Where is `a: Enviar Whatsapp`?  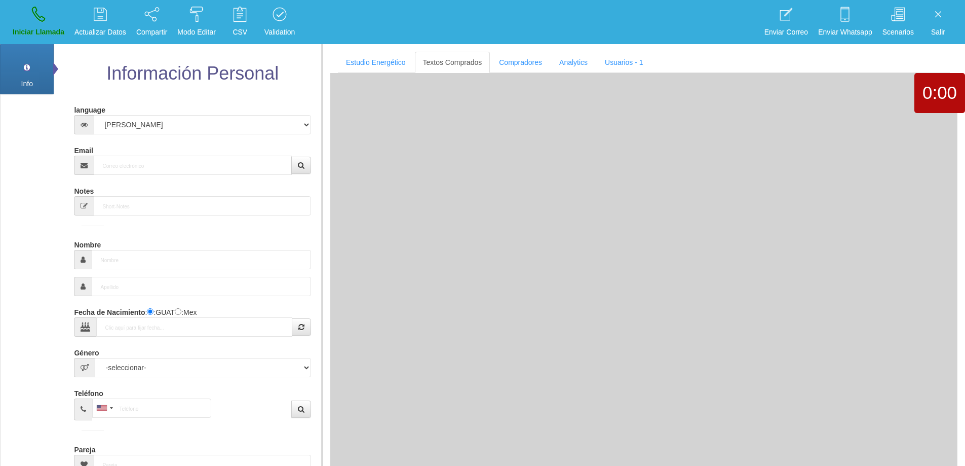
a: Enviar Whatsapp is located at coordinates (845, 22).